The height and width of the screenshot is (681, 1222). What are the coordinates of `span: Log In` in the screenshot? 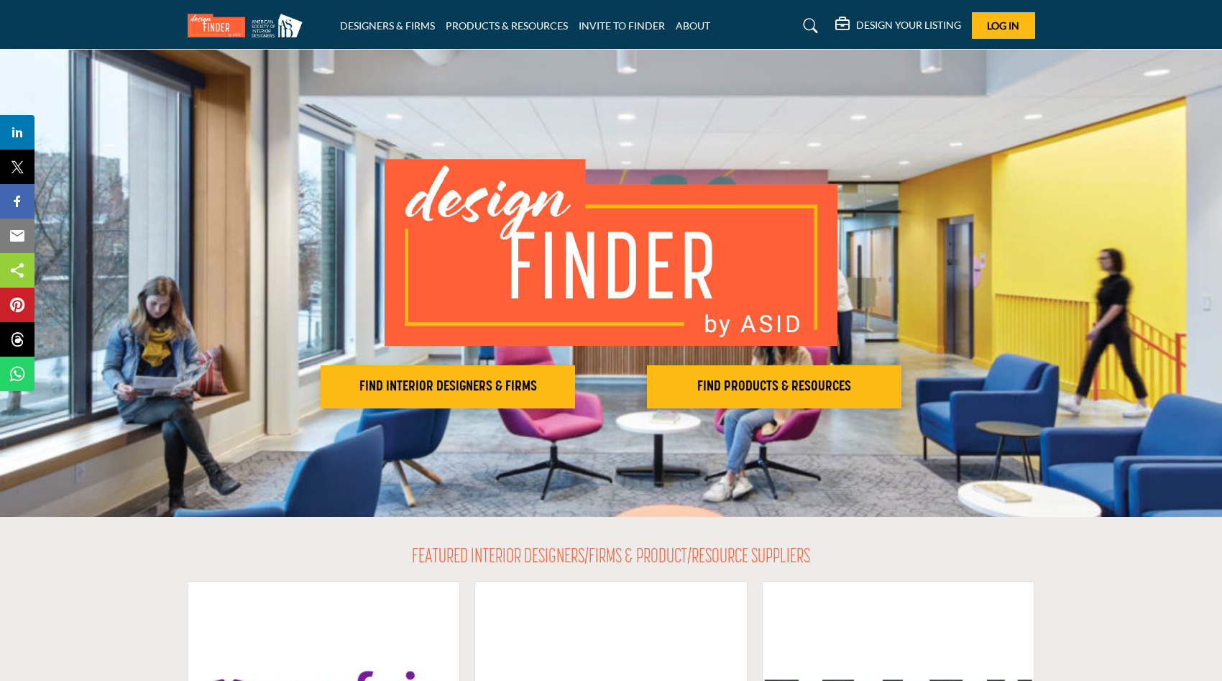 It's located at (1003, 25).